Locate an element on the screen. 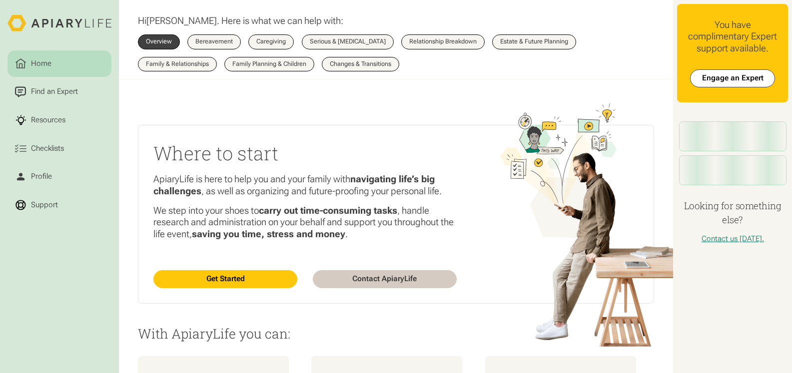 The image size is (792, 373). a: Find an Expert is located at coordinates (59, 91).